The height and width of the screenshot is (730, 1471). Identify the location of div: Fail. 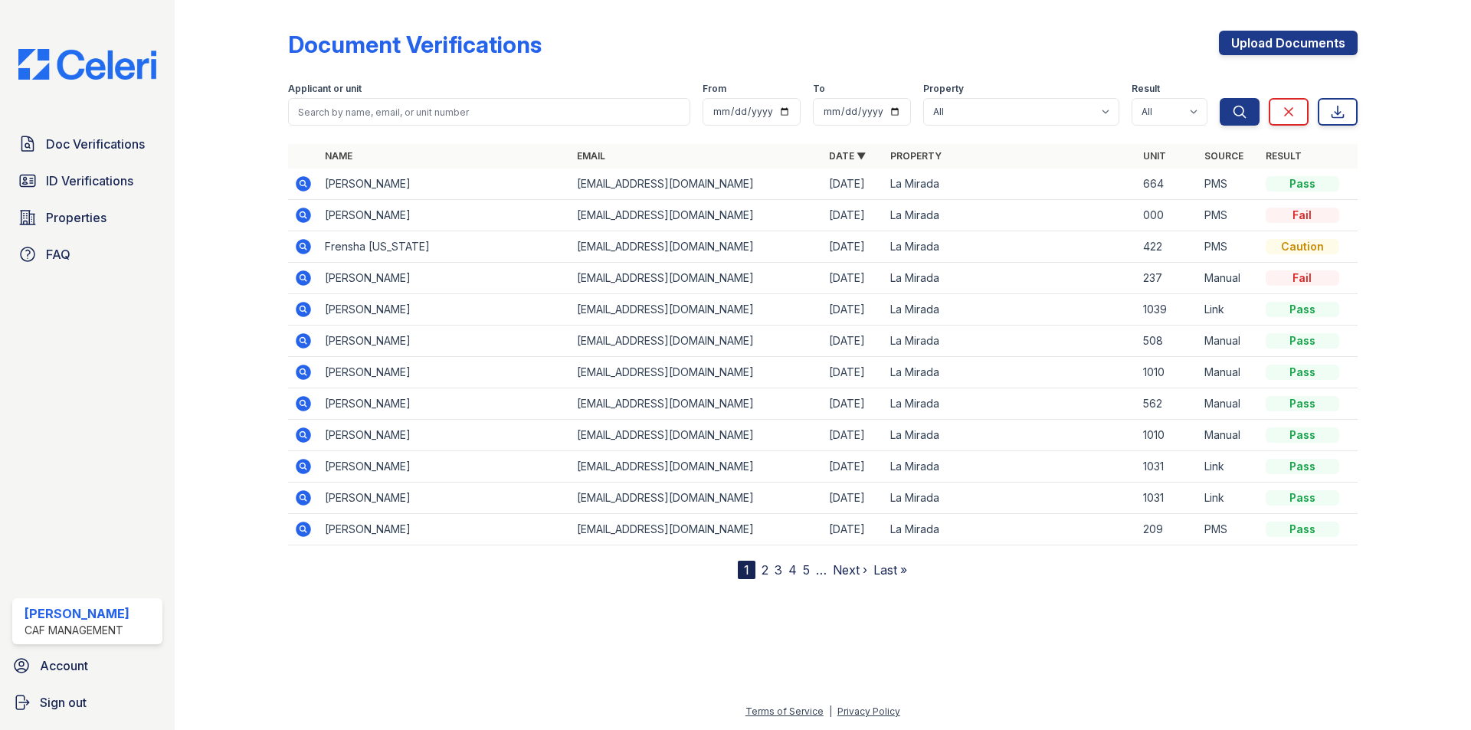
(1302, 278).